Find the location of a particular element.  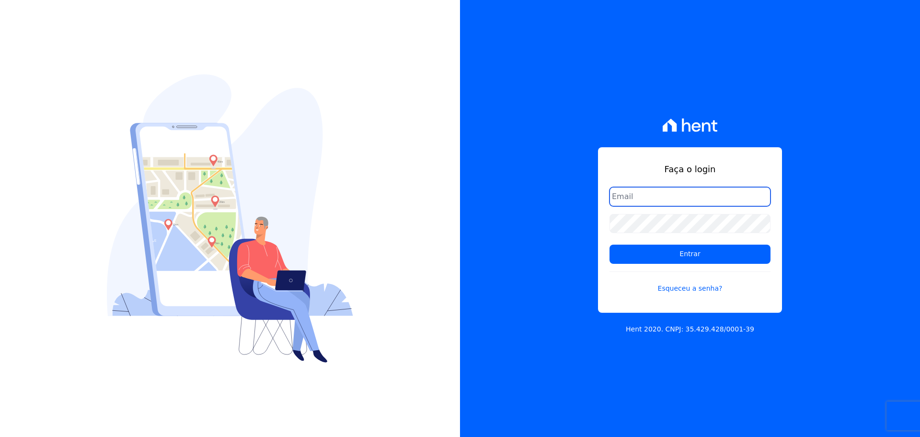

img: Login is located at coordinates (230, 218).